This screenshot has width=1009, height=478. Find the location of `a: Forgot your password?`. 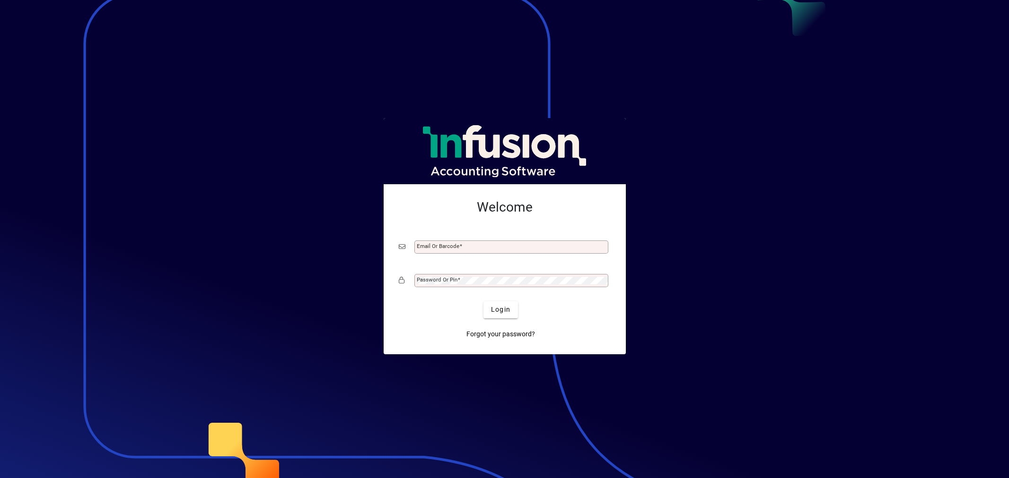

a: Forgot your password? is located at coordinates (500, 335).